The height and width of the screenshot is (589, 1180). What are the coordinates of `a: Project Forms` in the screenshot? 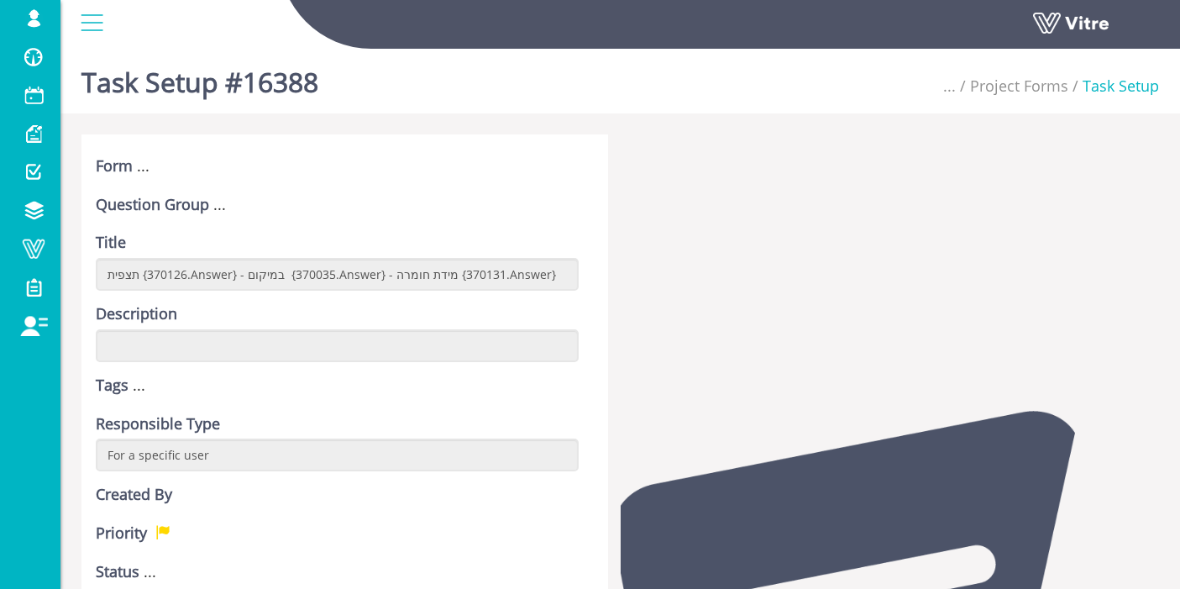 It's located at (1019, 86).